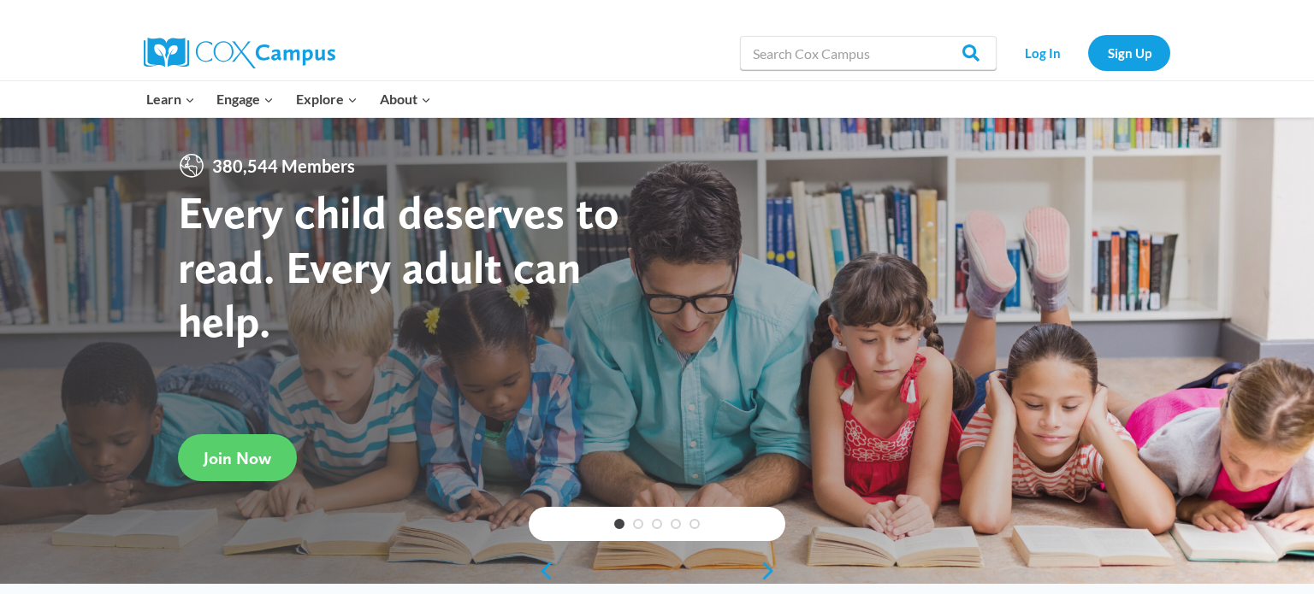  What do you see at coordinates (327, 99) in the screenshot?
I see `span: Explore` at bounding box center [327, 99].